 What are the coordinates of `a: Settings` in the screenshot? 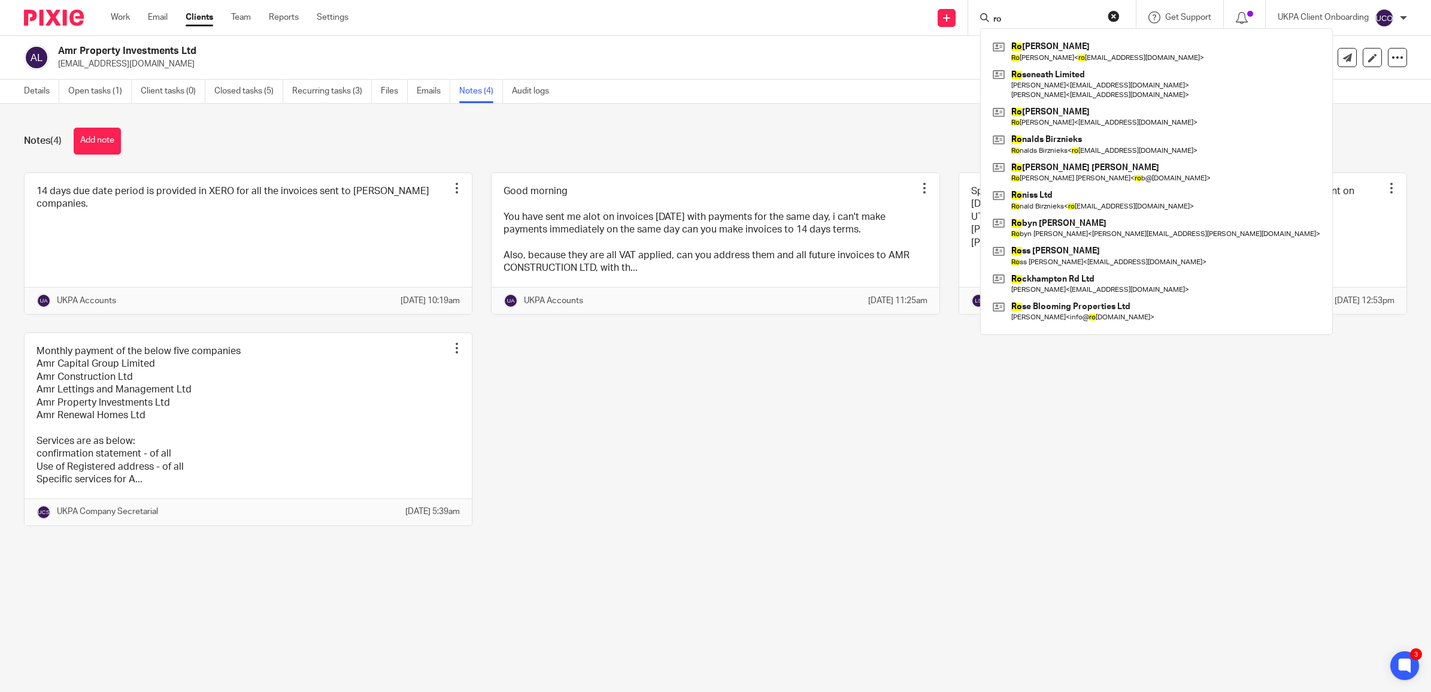 It's located at (332, 17).